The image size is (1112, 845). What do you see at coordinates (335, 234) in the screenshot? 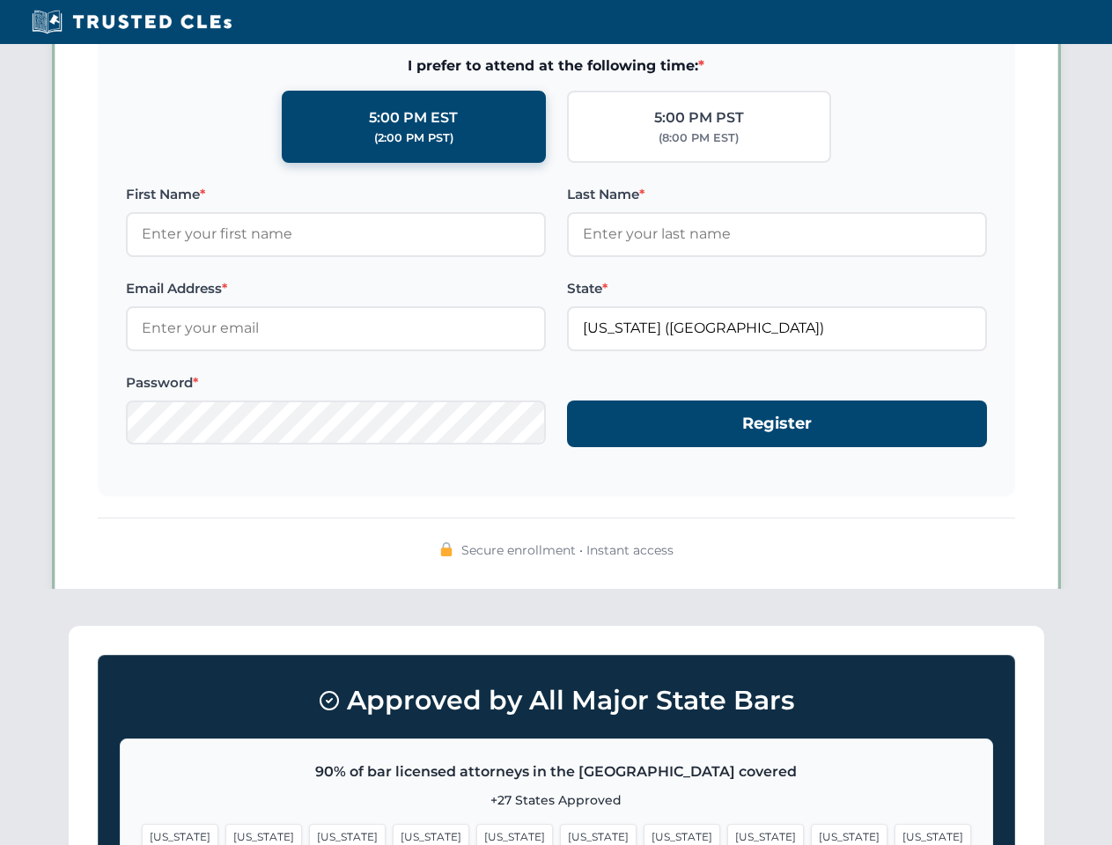
I see `input: Enter your first name` at bounding box center [335, 234].